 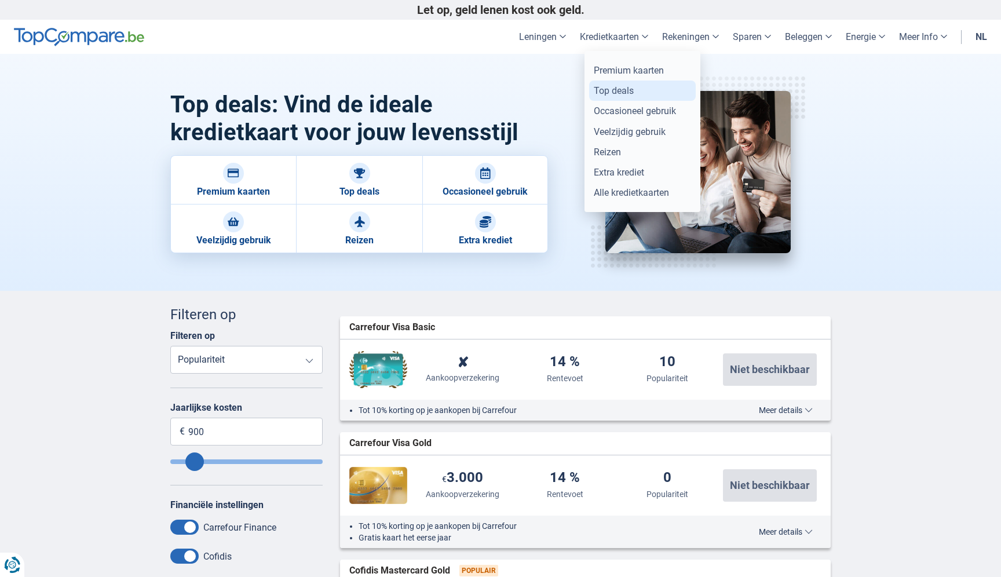 I want to click on a: Kredietkaarten, so click(x=614, y=37).